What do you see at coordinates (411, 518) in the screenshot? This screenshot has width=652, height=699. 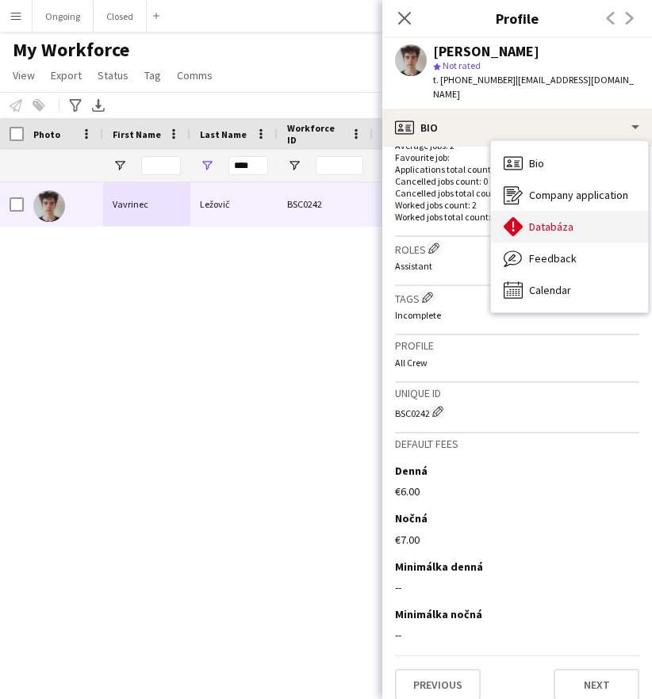 I see `h3: Nočná` at bounding box center [411, 518].